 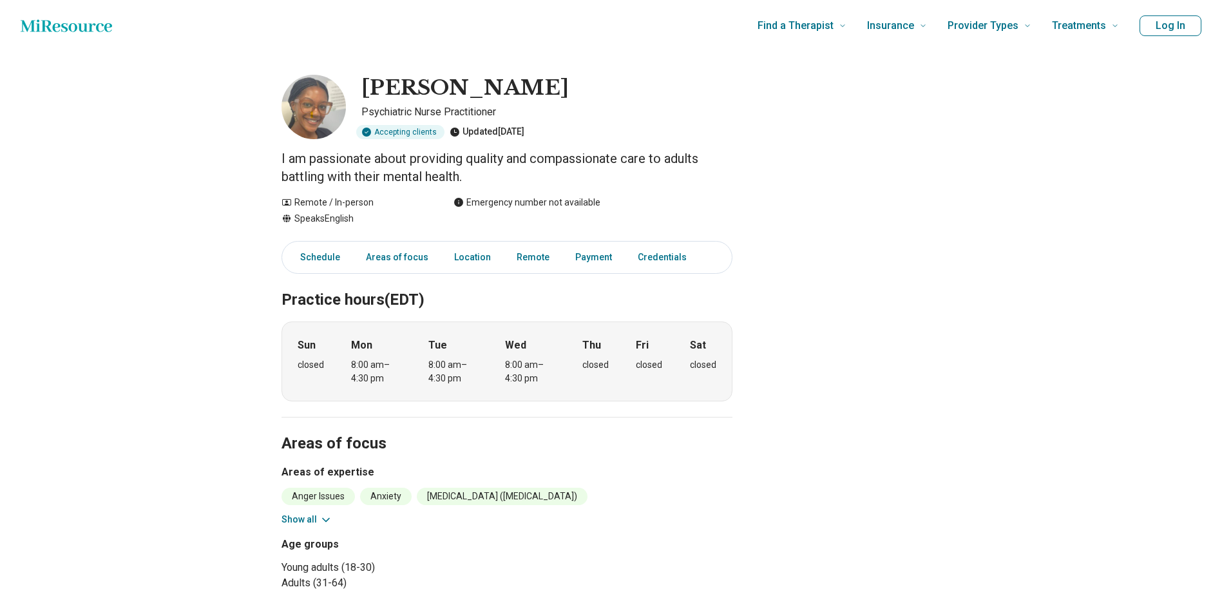 What do you see at coordinates (507, 472) in the screenshot?
I see `h3: Areas of expertise` at bounding box center [507, 472].